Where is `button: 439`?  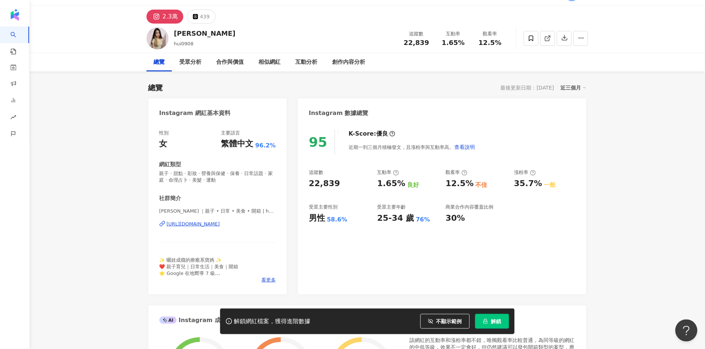
button: 439 is located at coordinates (201, 17).